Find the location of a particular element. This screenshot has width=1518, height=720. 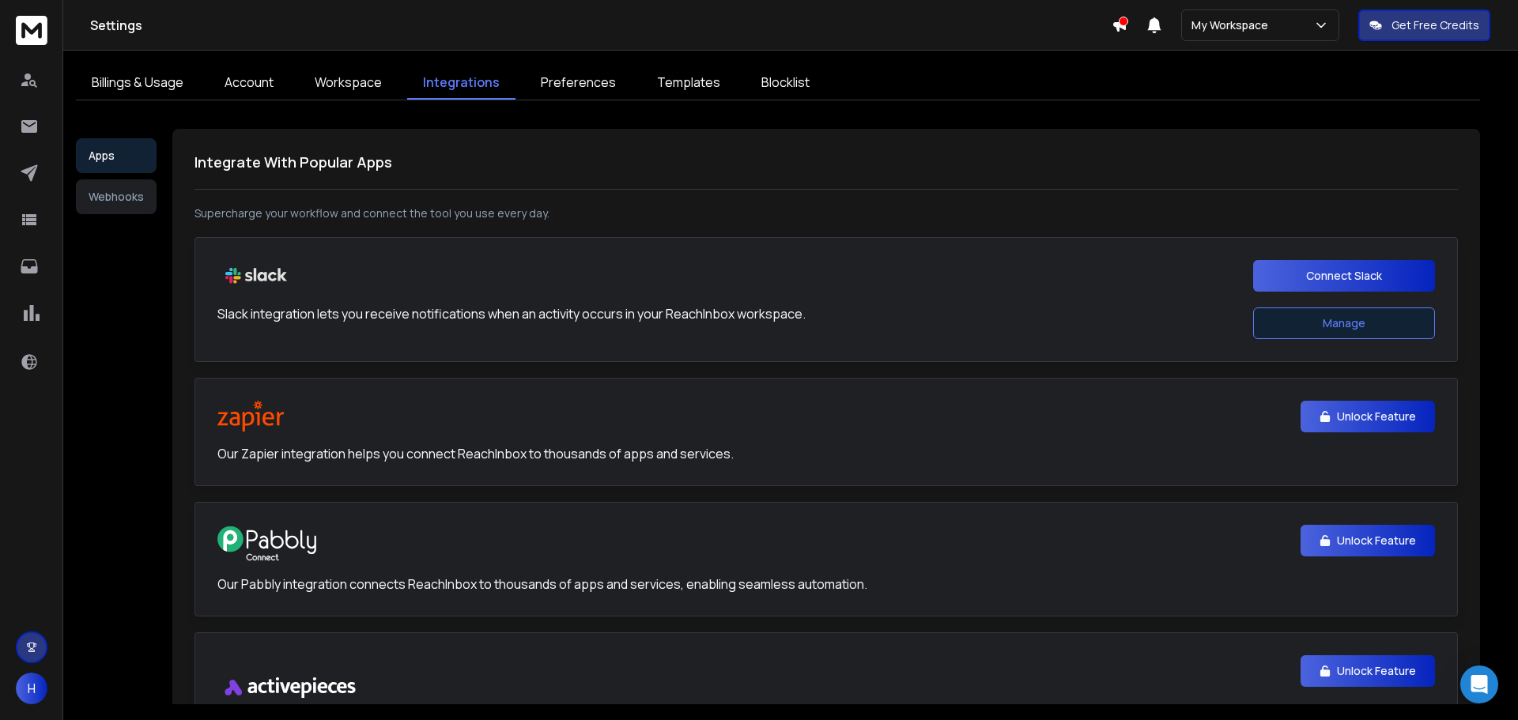

p: Our Pabbly integration connects ReachInbox to thousands of apps and services, enabling seamless a... is located at coordinates (542, 584).